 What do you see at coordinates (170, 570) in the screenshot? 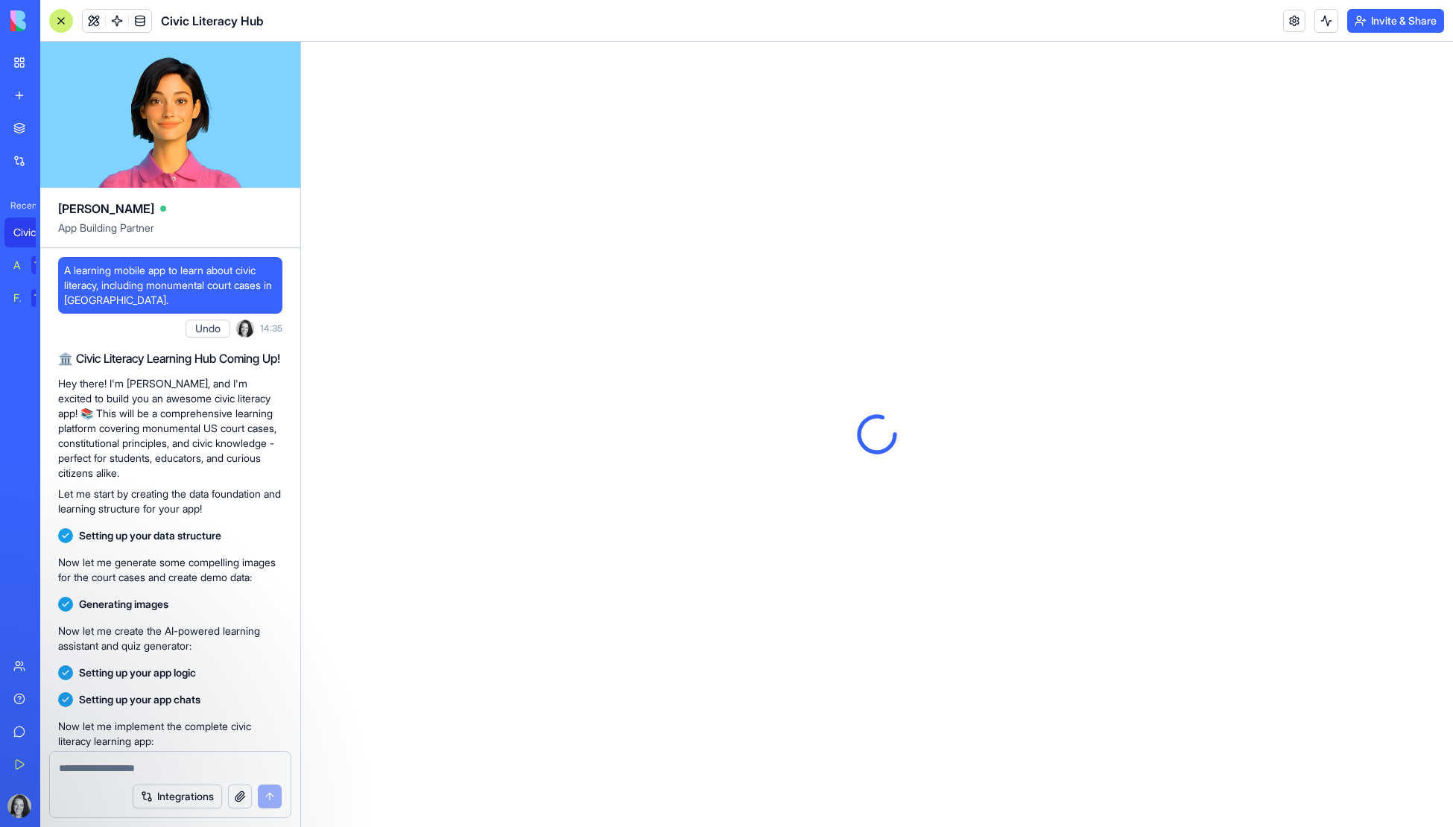
I see `p: Now let me generate some compelling images for the court cases and create demo data:` at bounding box center [170, 570].